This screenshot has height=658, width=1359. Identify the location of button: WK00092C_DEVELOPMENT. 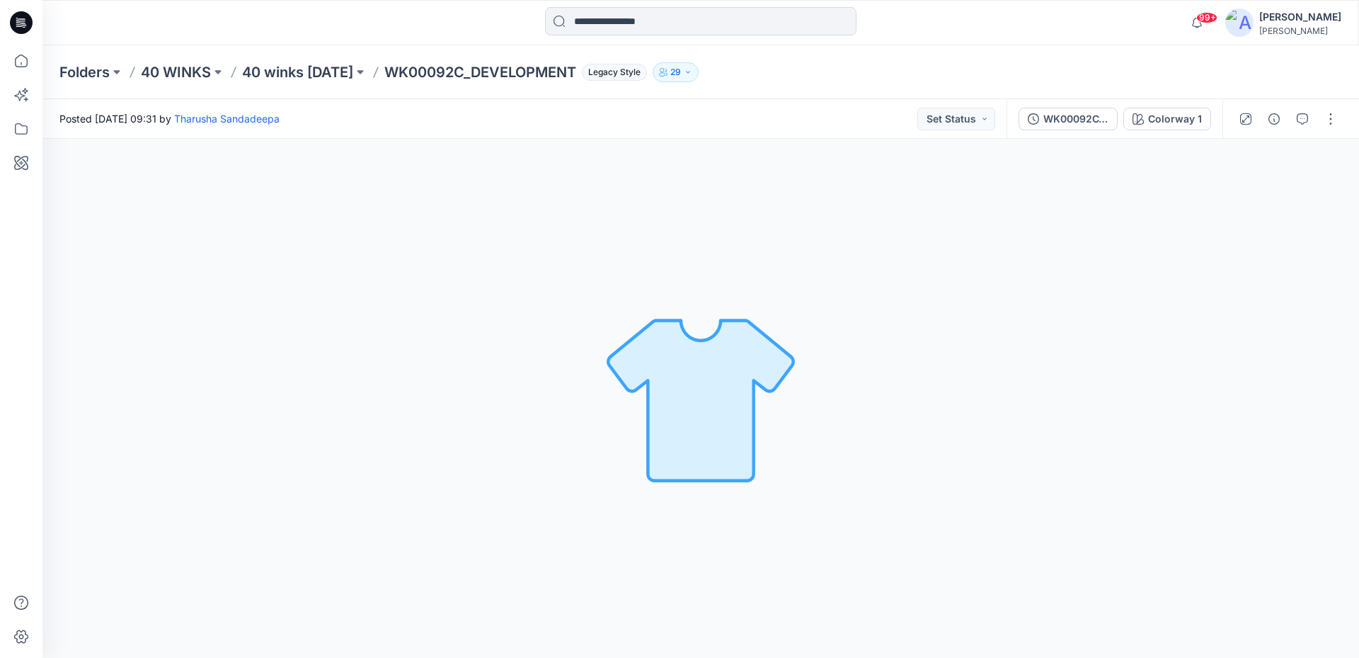
(1068, 119).